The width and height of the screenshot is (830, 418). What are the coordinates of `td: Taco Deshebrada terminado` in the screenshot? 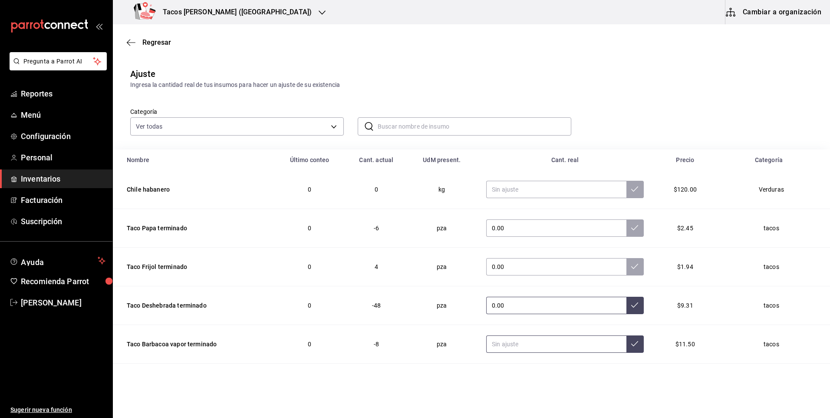 It's located at (194, 305).